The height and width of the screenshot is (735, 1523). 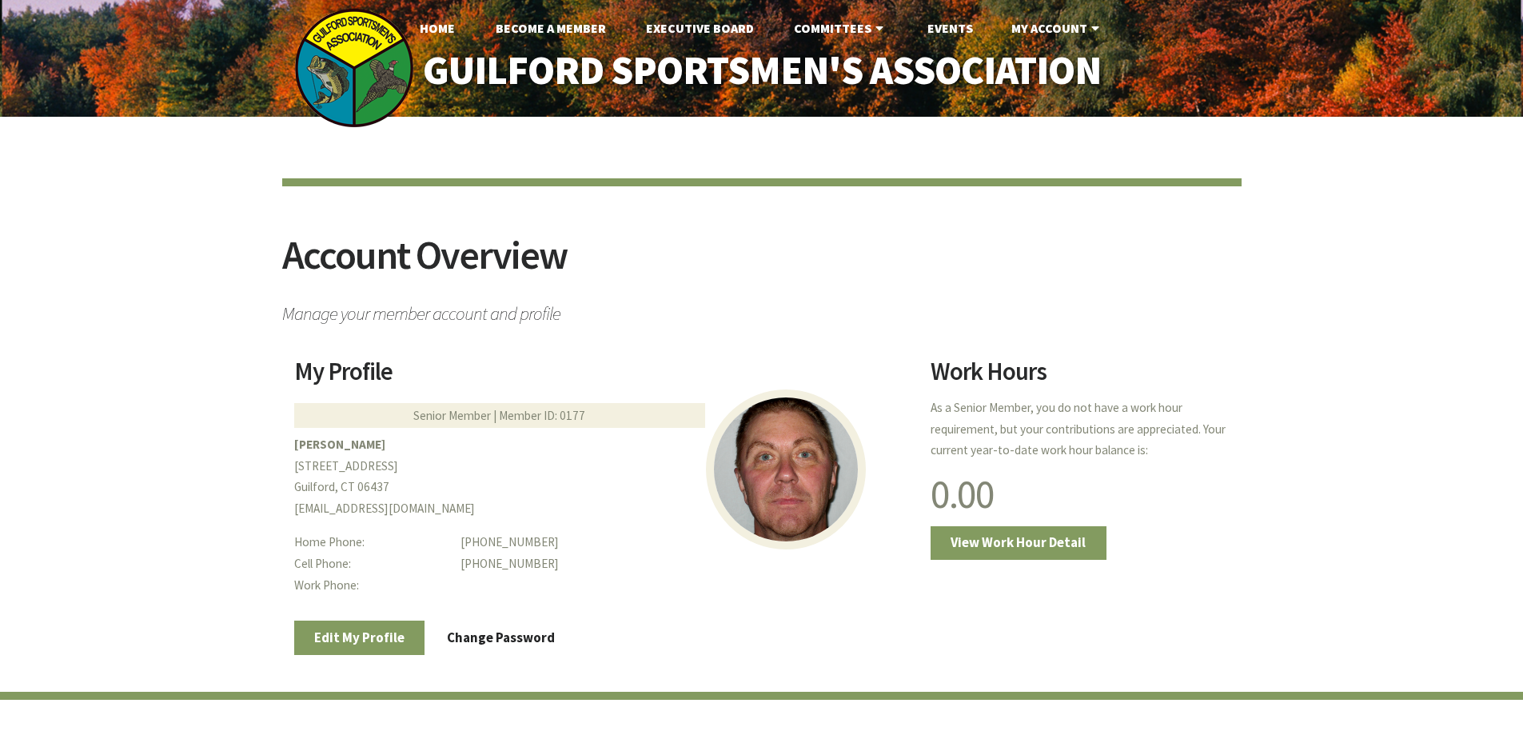 I want to click on a: Home, so click(x=437, y=28).